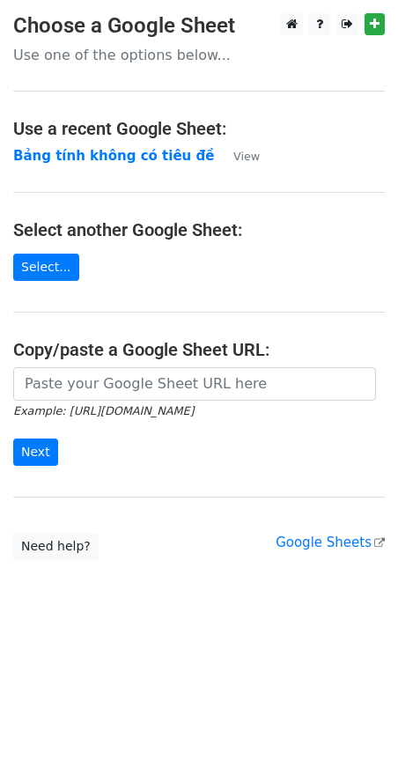 Image resolution: width=398 pixels, height=782 pixels. Describe the element at coordinates (35, 452) in the screenshot. I see `input: Next` at that location.